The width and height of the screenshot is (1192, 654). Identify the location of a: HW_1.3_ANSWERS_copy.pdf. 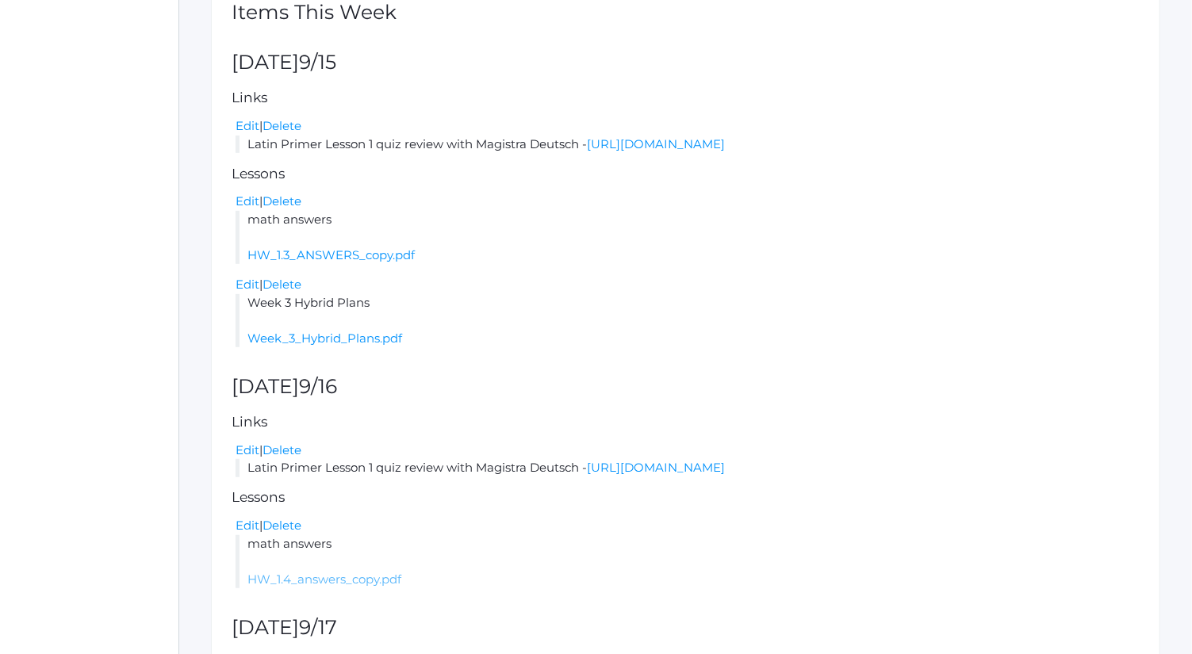
(331, 255).